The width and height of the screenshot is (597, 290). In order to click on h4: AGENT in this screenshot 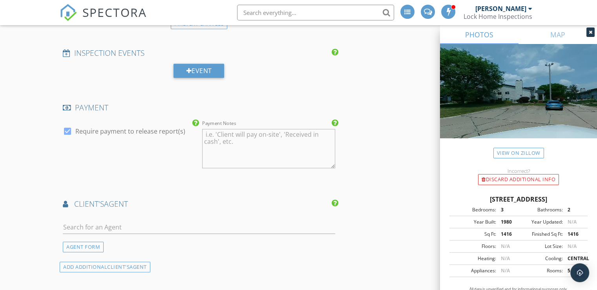, I will do `click(199, 204)`.